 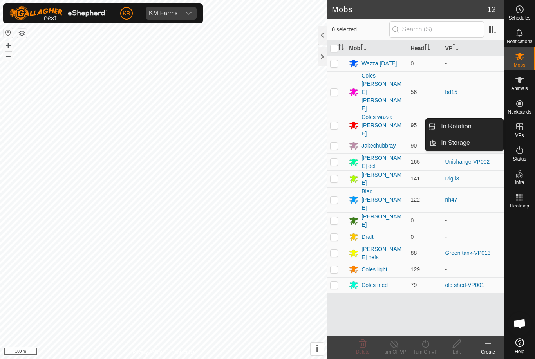 I want to click on span: 165, so click(x=415, y=162).